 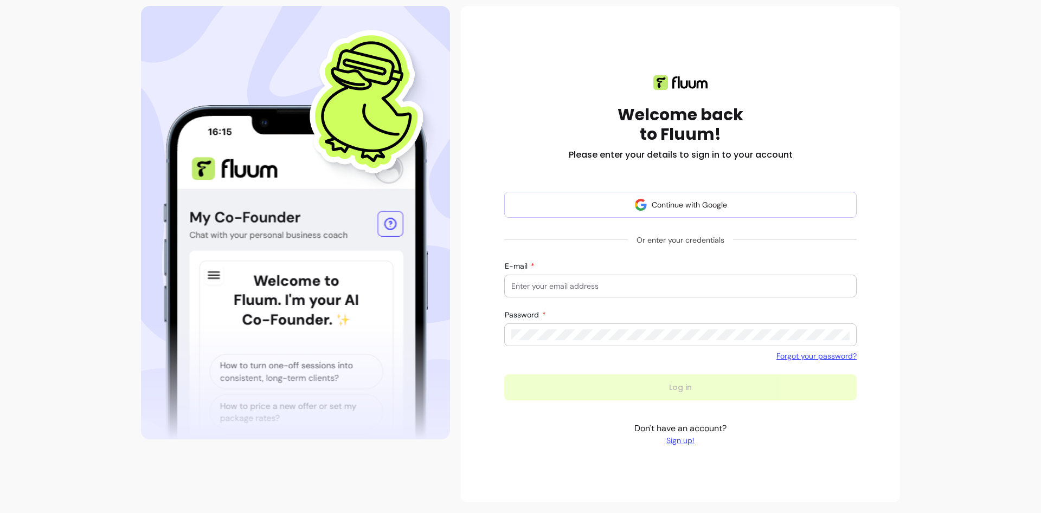 I want to click on span: Or enter your credentials, so click(x=680, y=240).